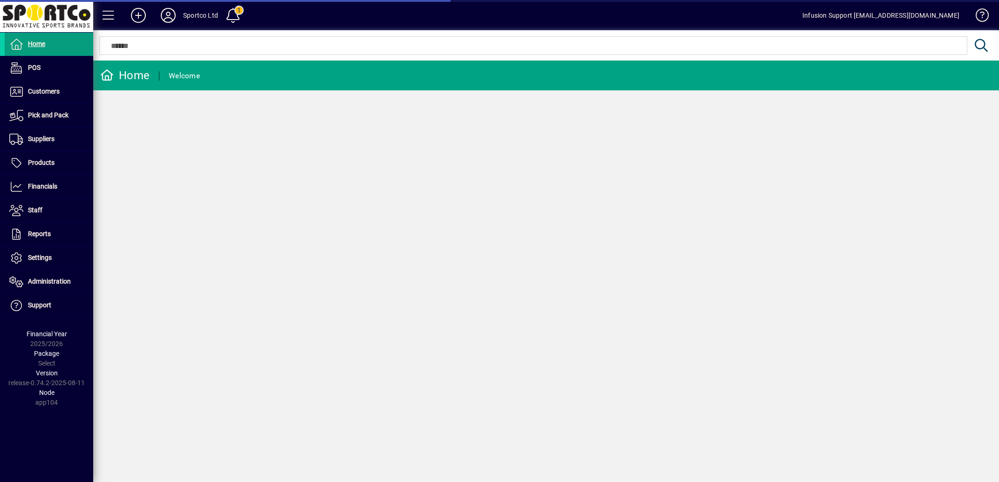 The image size is (999, 482). Describe the element at coordinates (48, 115) in the screenshot. I see `span: Pick and Pack` at that location.